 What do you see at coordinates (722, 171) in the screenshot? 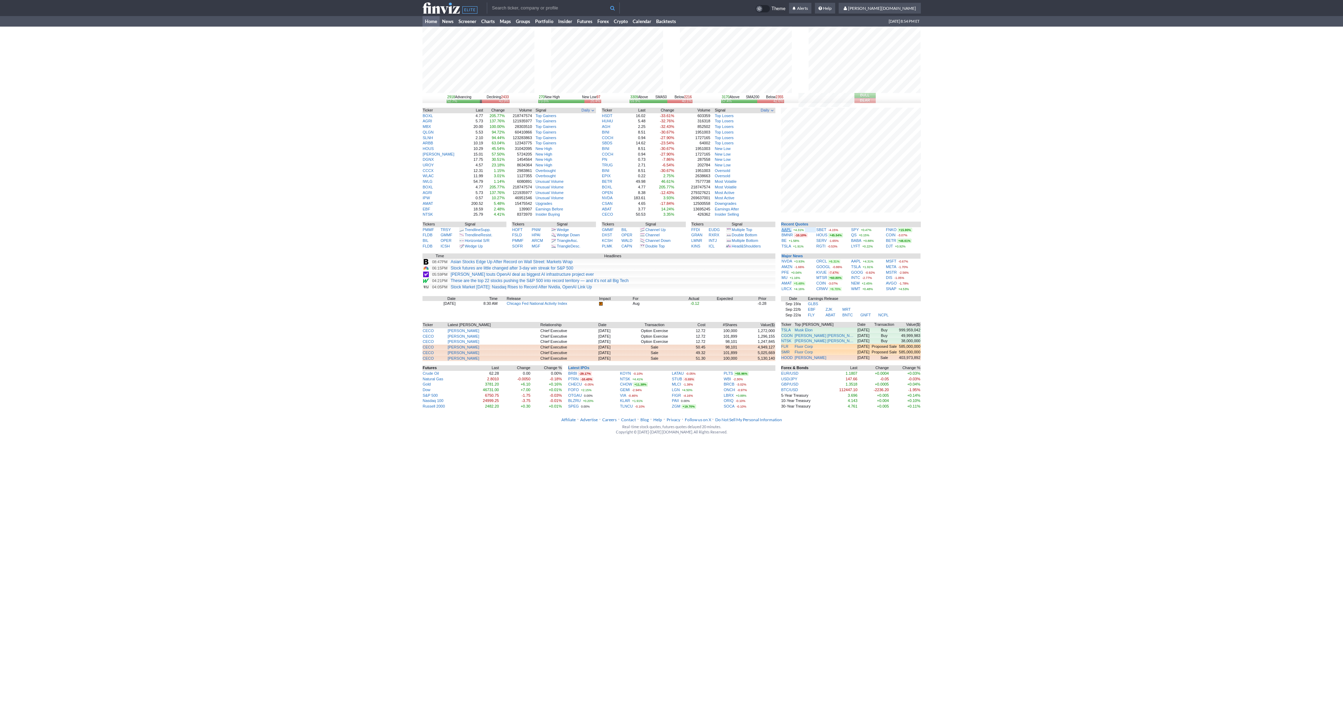
I see `a: Oversold` at bounding box center [722, 171].